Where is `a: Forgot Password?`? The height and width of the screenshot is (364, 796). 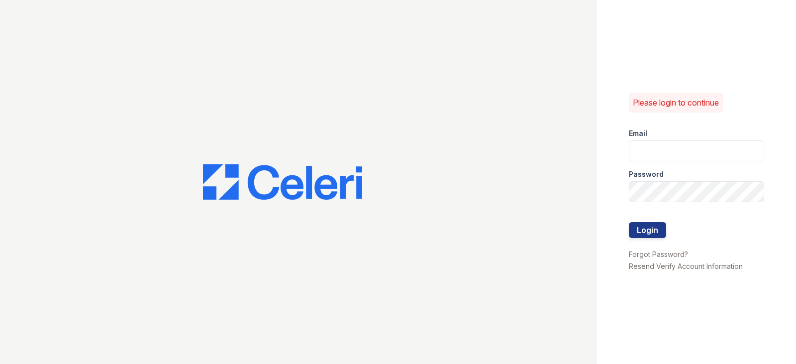 a: Forgot Password? is located at coordinates (658, 254).